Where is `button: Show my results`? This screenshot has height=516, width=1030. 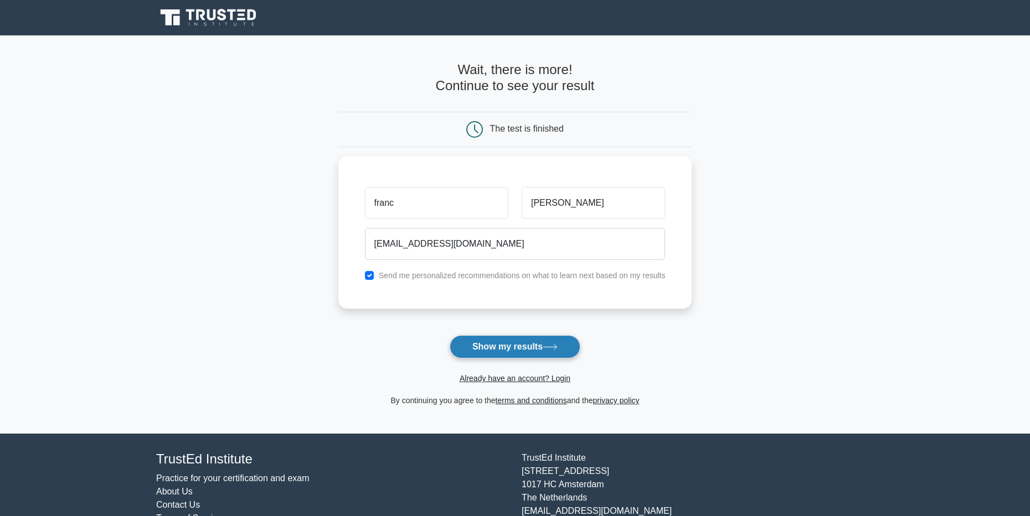
button: Show my results is located at coordinates (515, 347).